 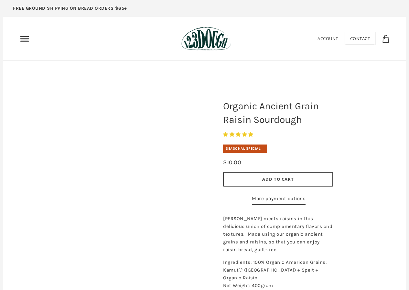 What do you see at coordinates (70, 8) in the screenshot?
I see `p: FREE GROUND SHIPPING ON BREAD ORDERS $65+` at bounding box center [70, 8].